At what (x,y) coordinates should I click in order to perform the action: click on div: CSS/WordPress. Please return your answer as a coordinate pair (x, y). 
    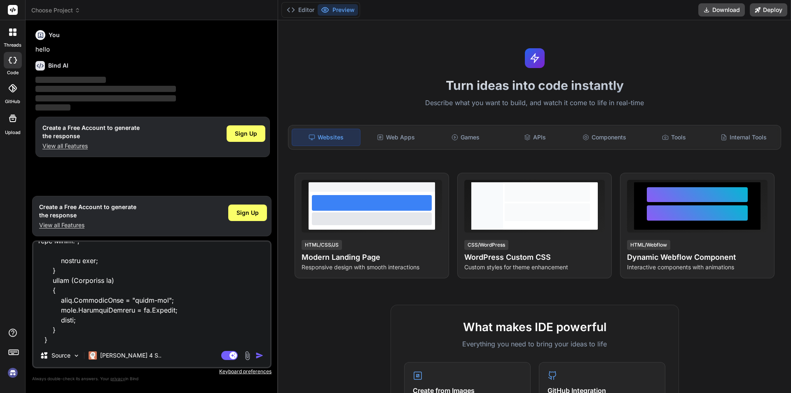
    Looking at the image, I should click on (486, 245).